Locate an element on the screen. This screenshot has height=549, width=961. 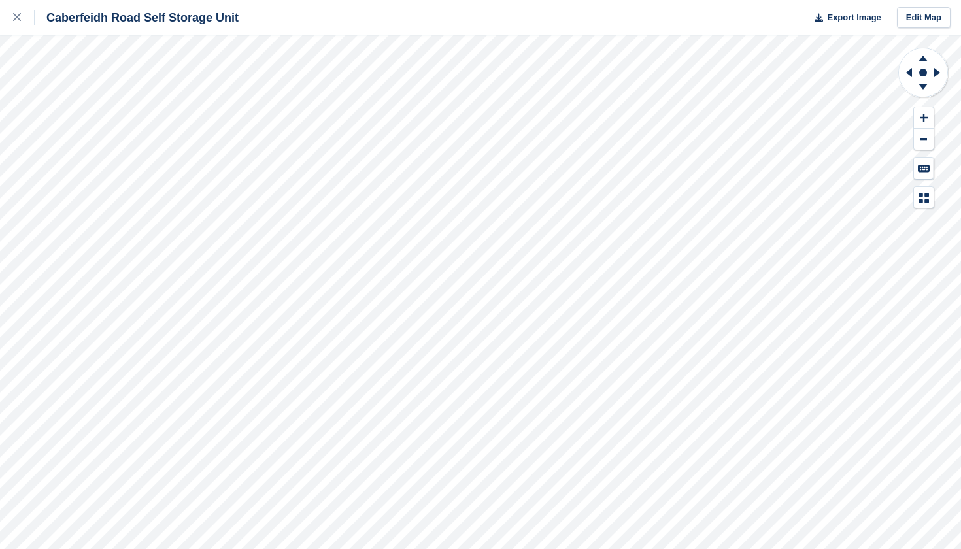
button: Zoom In is located at coordinates (924, 118).